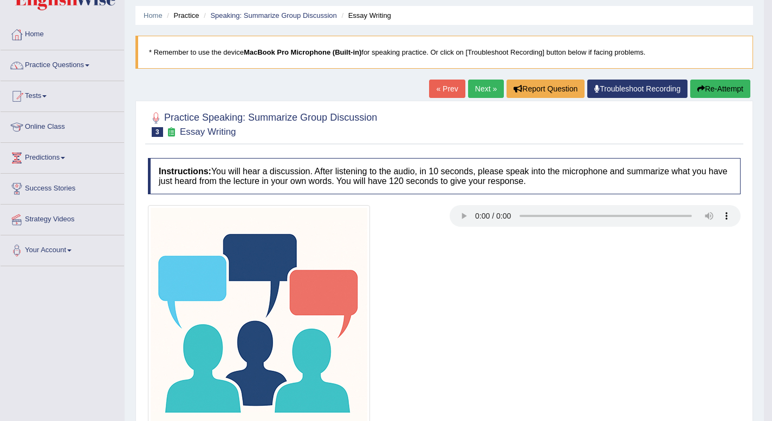 The height and width of the screenshot is (421, 772). I want to click on small: Essay Writing, so click(208, 132).